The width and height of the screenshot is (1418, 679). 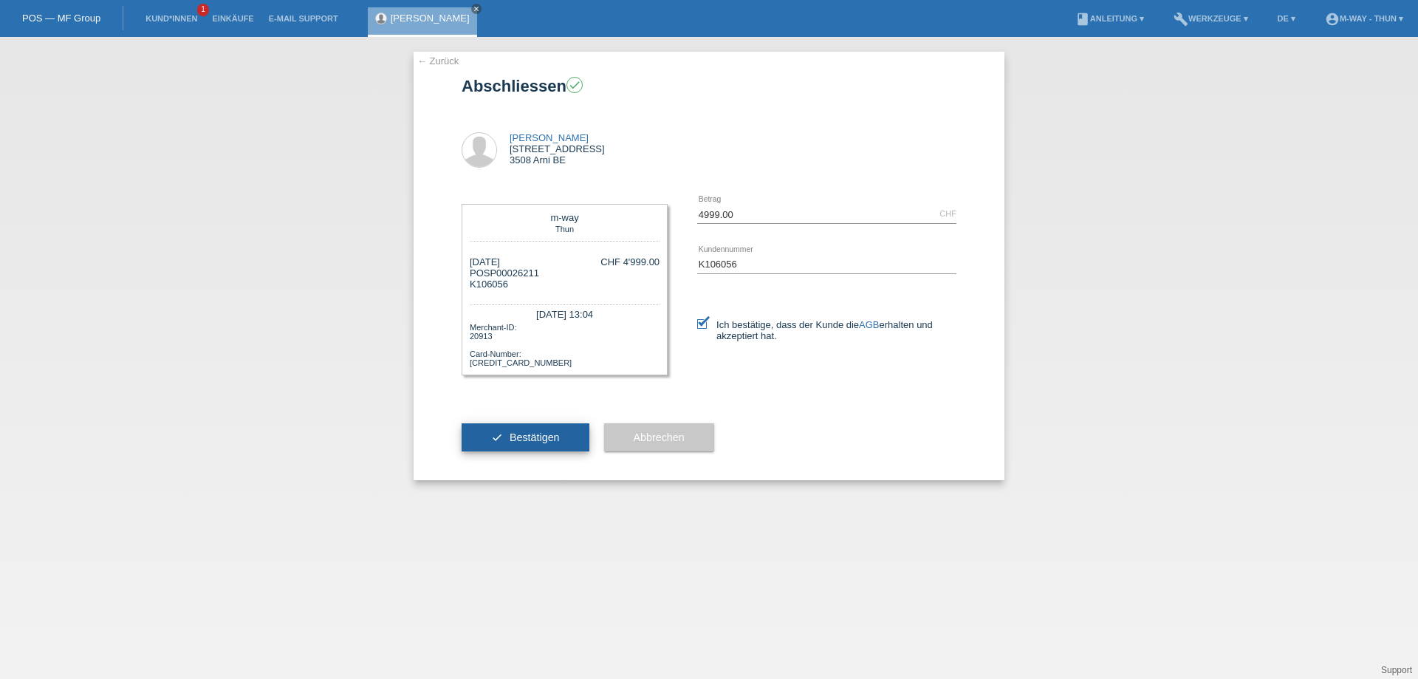 I want to click on a: Support, so click(x=1397, y=670).